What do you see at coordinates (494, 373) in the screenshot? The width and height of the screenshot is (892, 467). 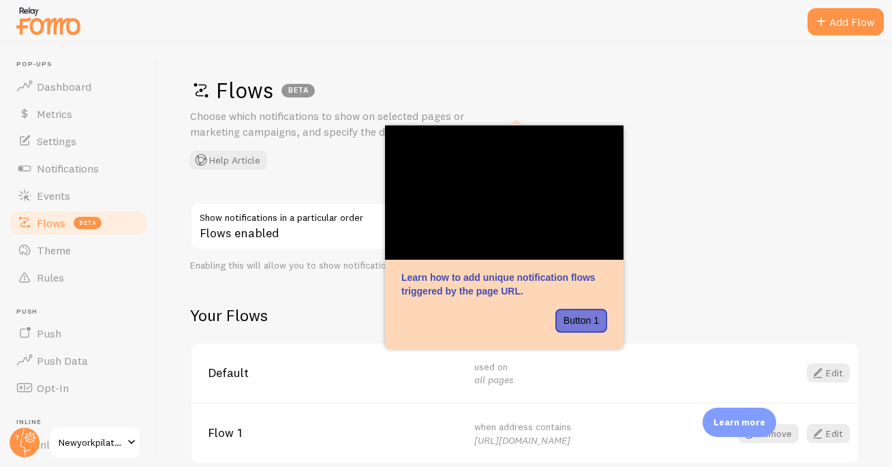 I see `span: used on` at bounding box center [494, 373].